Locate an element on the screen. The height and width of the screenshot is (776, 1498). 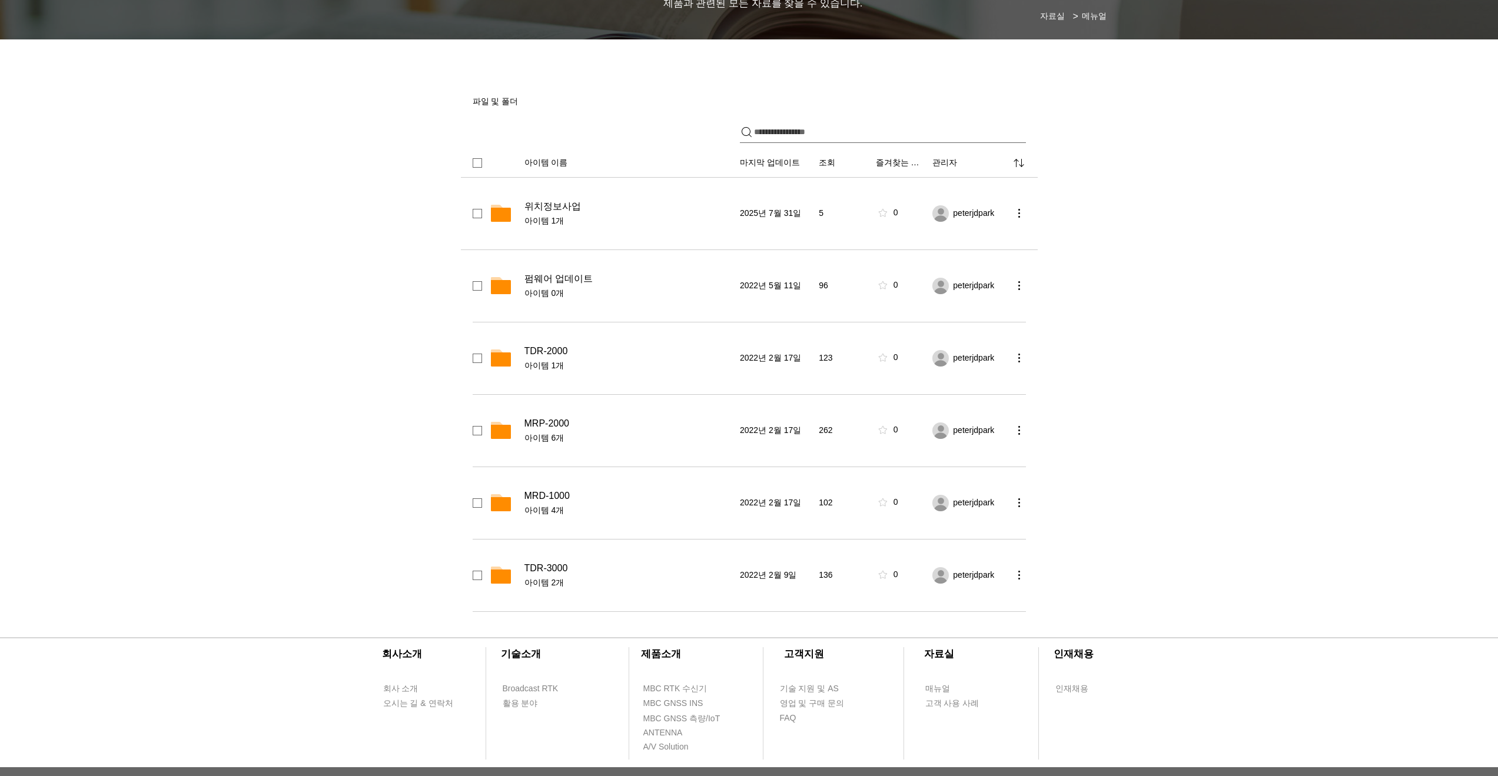
div: 파일 공유 is located at coordinates (749, 345).